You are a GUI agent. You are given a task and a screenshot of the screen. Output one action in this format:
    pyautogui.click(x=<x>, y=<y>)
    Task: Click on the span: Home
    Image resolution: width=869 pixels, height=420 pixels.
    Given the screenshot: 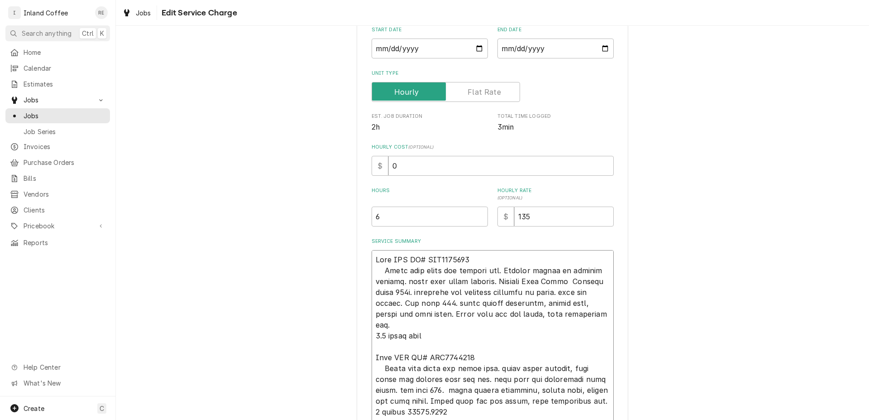 What is the action you would take?
    pyautogui.click(x=64, y=52)
    